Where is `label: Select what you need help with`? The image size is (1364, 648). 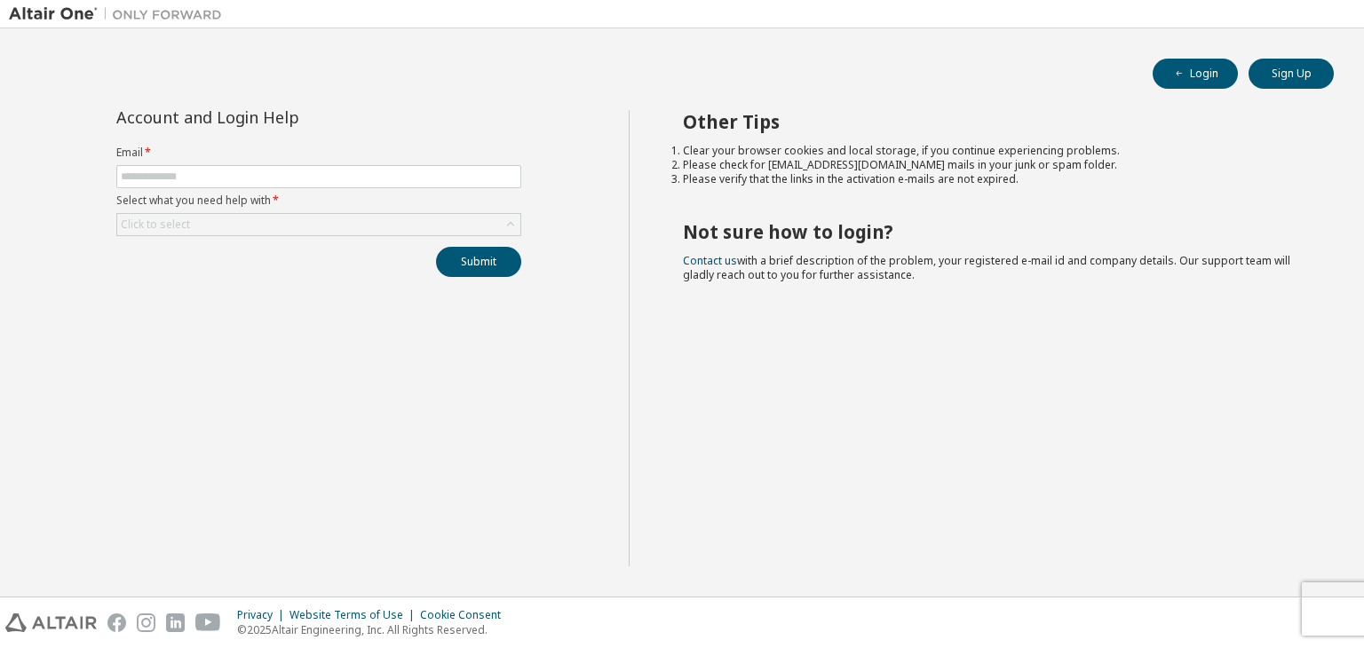 label: Select what you need help with is located at coordinates (319, 201).